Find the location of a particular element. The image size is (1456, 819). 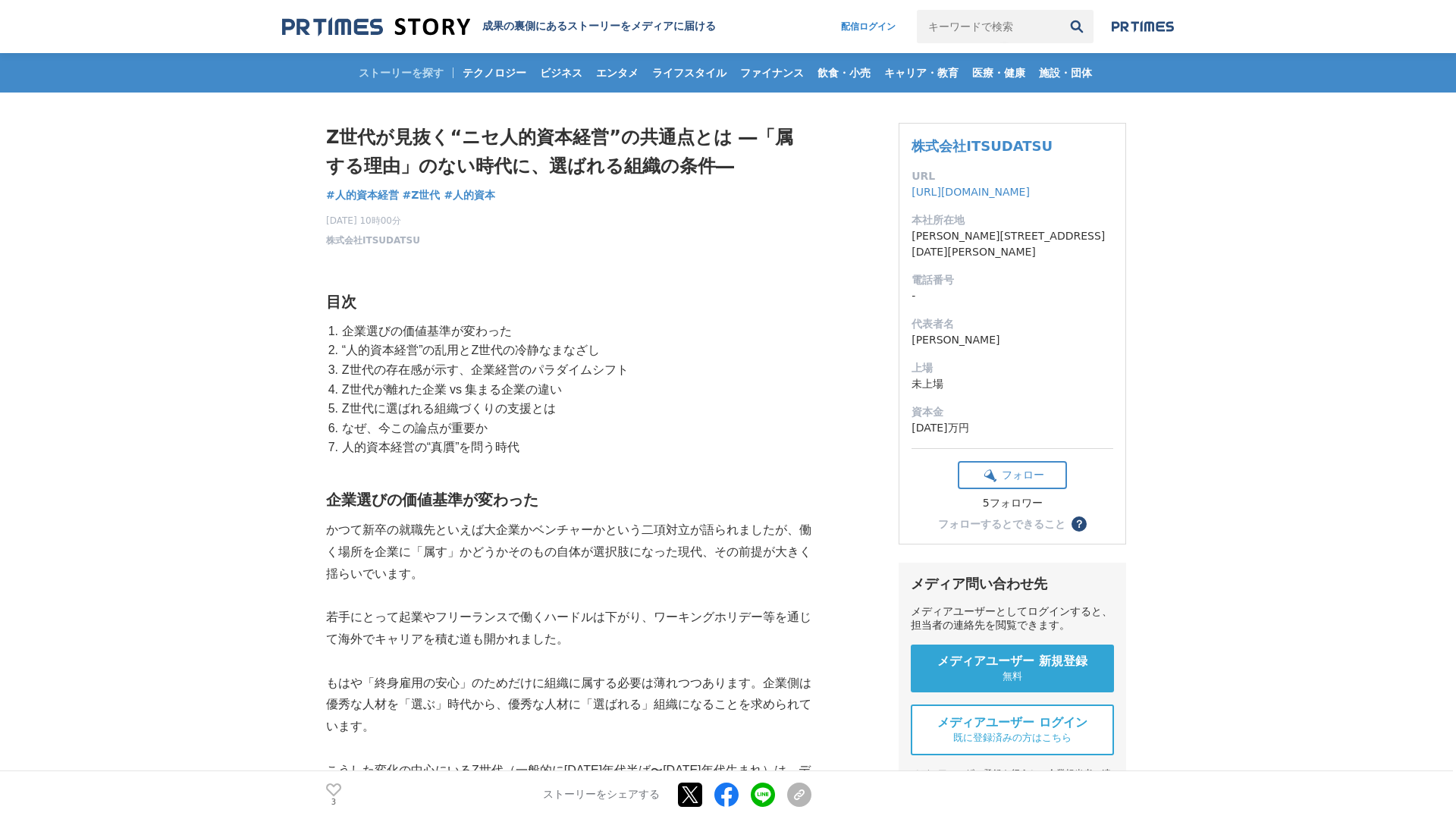

li: Z世代の存在感が示す、企業経営のパラダイムシフト is located at coordinates (575, 370).